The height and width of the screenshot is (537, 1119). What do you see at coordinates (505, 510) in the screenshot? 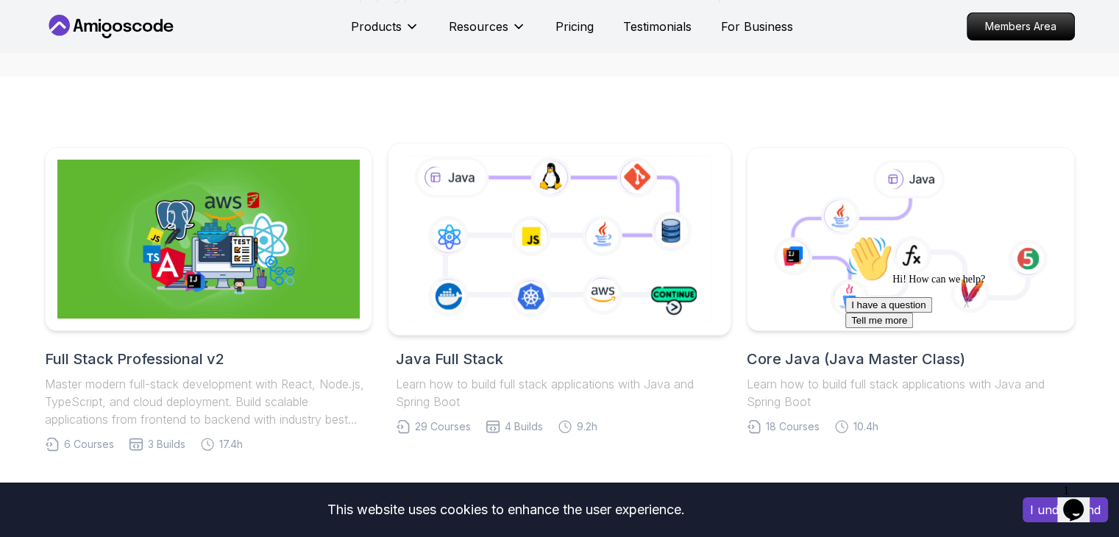
I see `div: This website uses cookies to enhance the user experience.` at bounding box center [505, 510].